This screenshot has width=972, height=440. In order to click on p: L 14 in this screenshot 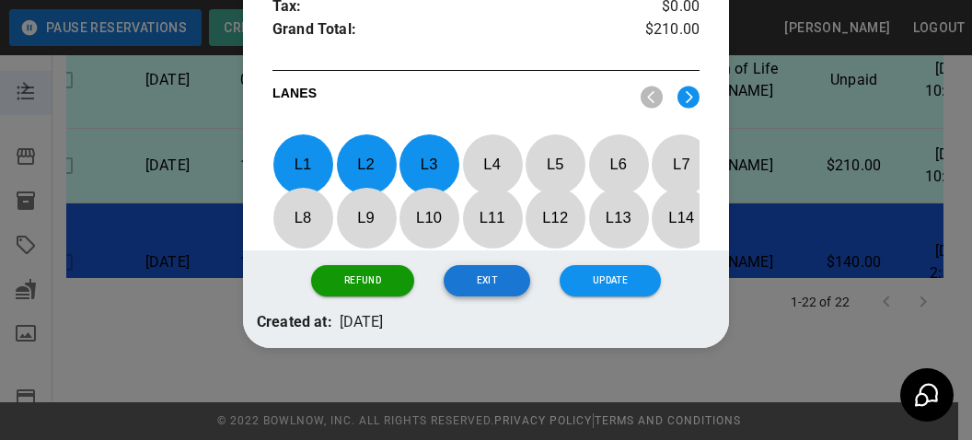, I will do `click(681, 217)`.